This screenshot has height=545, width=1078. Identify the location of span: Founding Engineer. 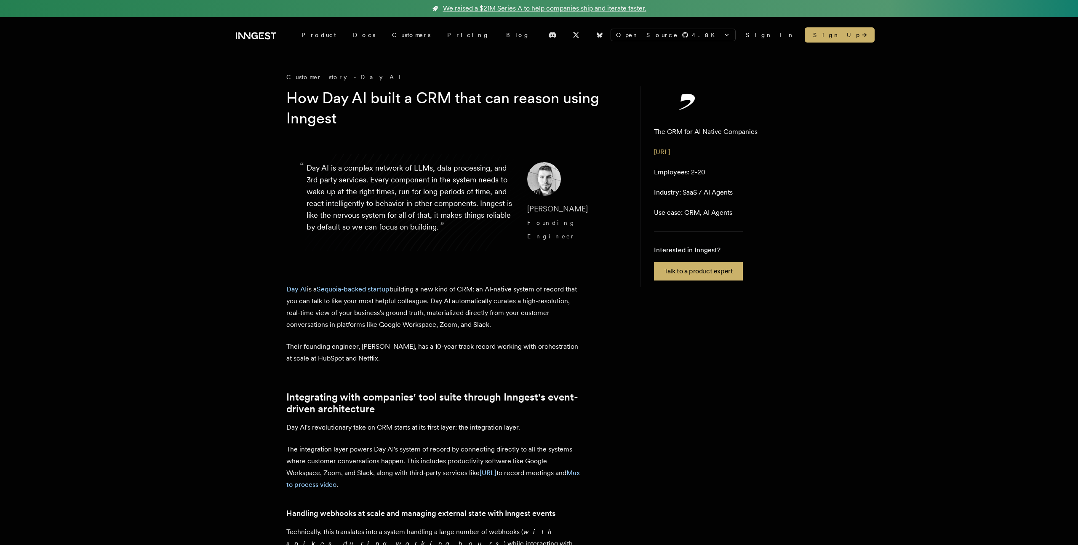
(551, 229).